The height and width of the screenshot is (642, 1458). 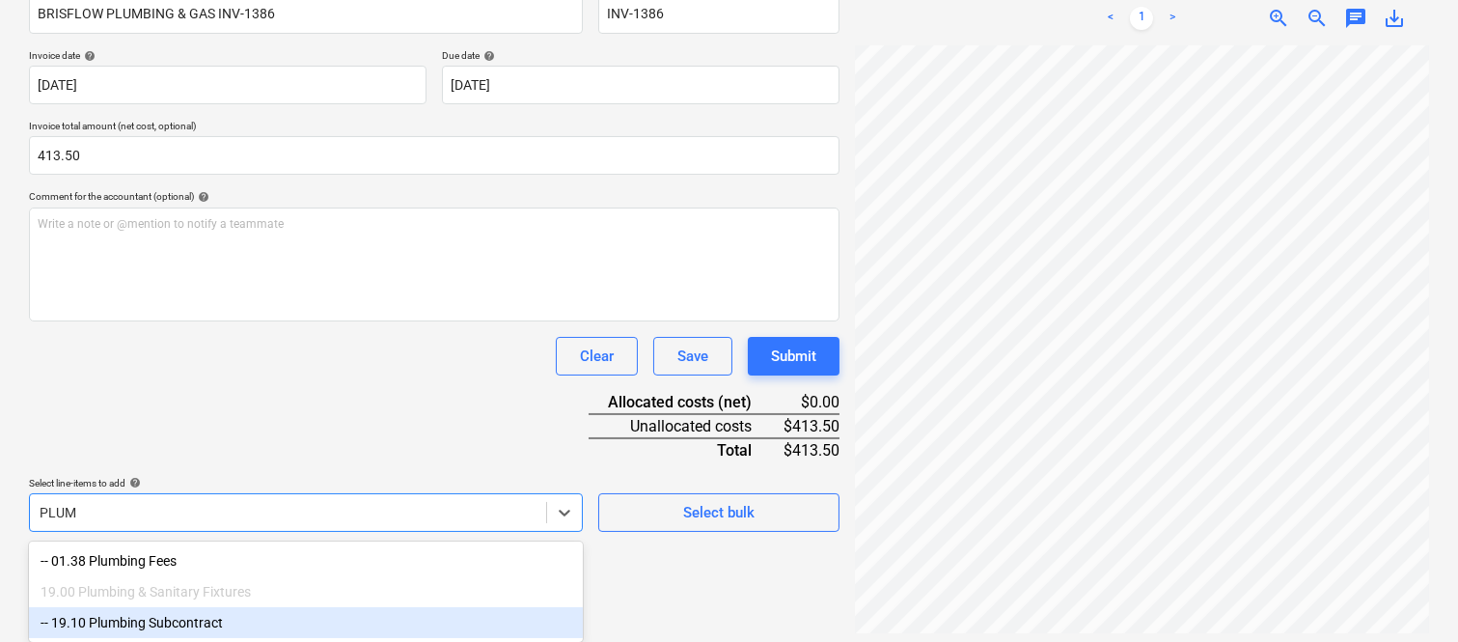 What do you see at coordinates (1278, 18) in the screenshot?
I see `span: zoom_in` at bounding box center [1278, 18].